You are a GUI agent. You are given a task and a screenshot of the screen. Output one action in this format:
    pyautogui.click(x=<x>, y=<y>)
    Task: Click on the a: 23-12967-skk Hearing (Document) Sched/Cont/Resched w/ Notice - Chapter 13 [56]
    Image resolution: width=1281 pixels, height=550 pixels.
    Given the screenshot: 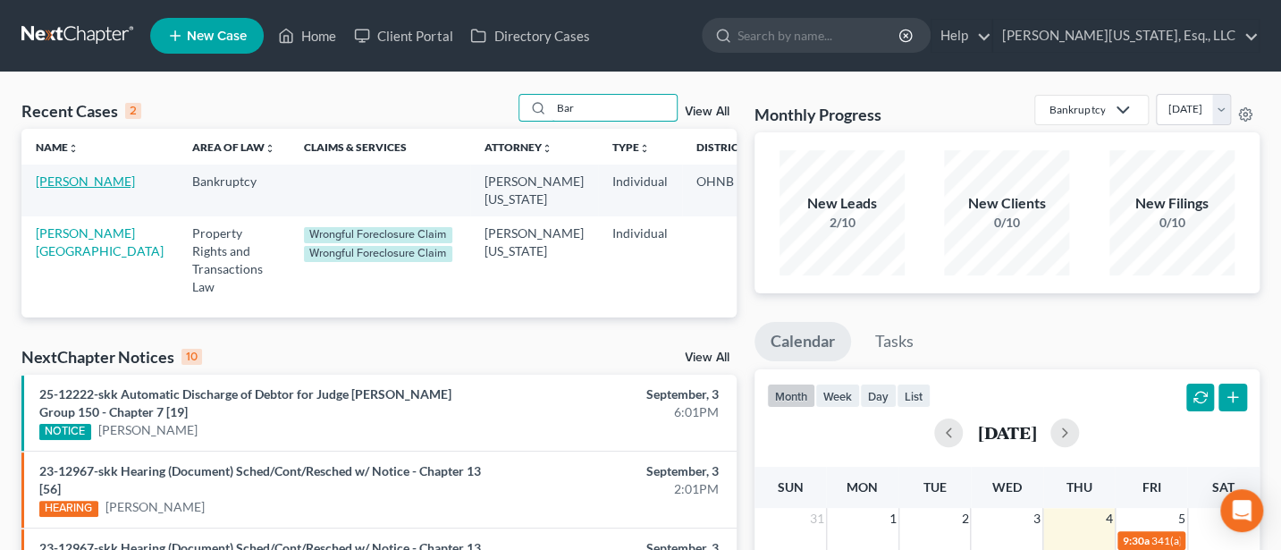 What is the action you would take?
    pyautogui.click(x=260, y=479)
    